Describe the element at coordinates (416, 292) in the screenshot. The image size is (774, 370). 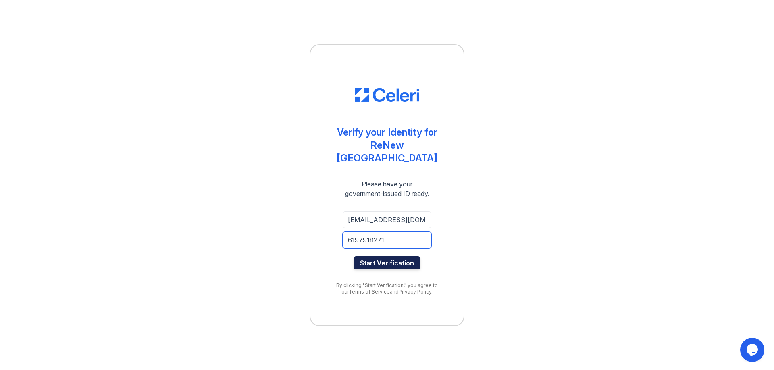
I see `a: Privacy Policy.` at that location.